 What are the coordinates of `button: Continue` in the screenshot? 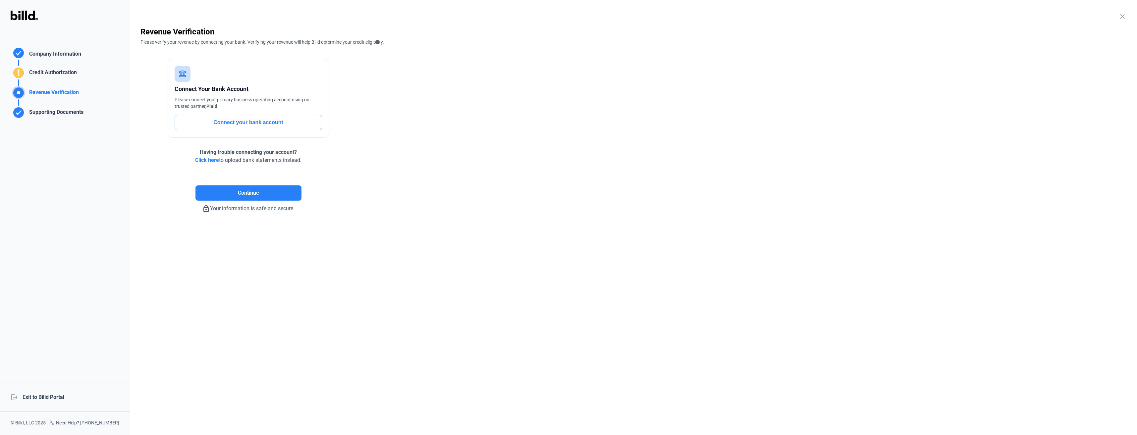 It's located at (249, 193).